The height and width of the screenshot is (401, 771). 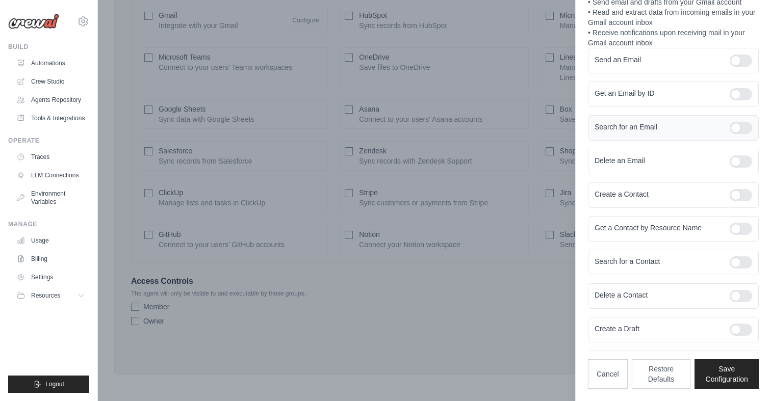 What do you see at coordinates (658, 329) in the screenshot?
I see `label: Create a Draft` at bounding box center [658, 329].